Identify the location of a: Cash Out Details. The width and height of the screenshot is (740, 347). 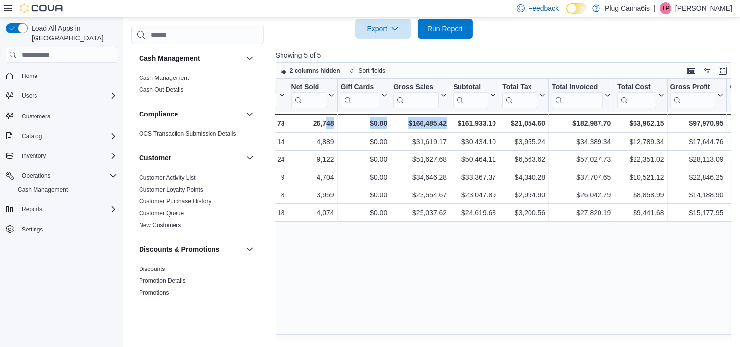
(161, 90).